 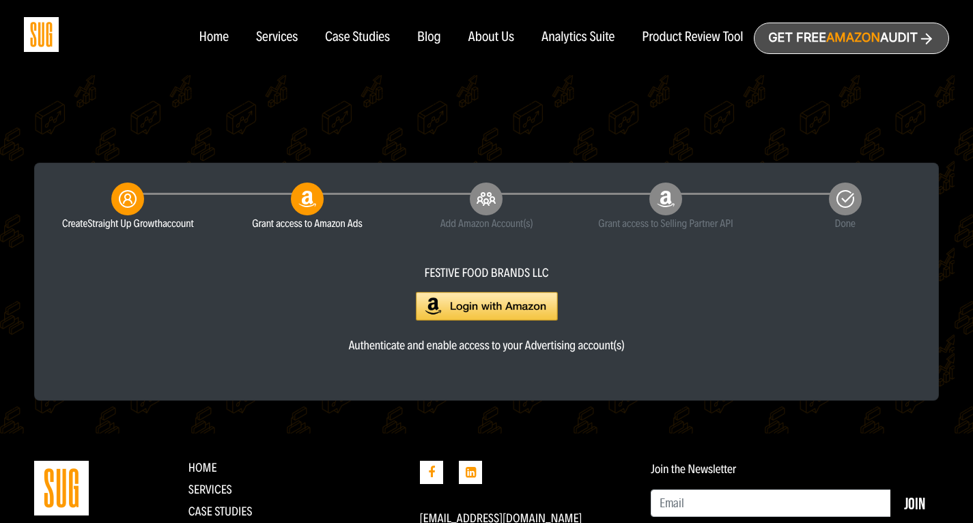 I want to click on small: Add Amazon Account(s), so click(x=486, y=223).